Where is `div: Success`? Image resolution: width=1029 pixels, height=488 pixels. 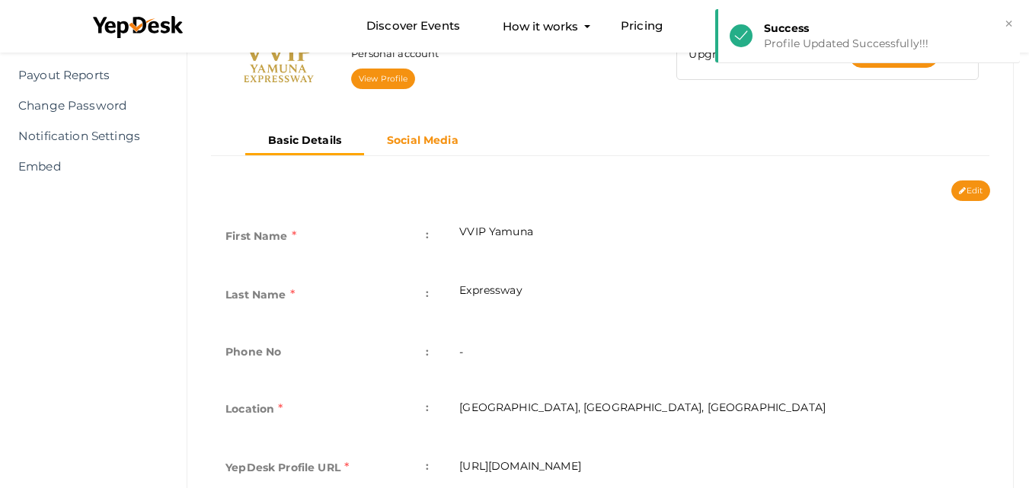 div: Success is located at coordinates (885, 28).